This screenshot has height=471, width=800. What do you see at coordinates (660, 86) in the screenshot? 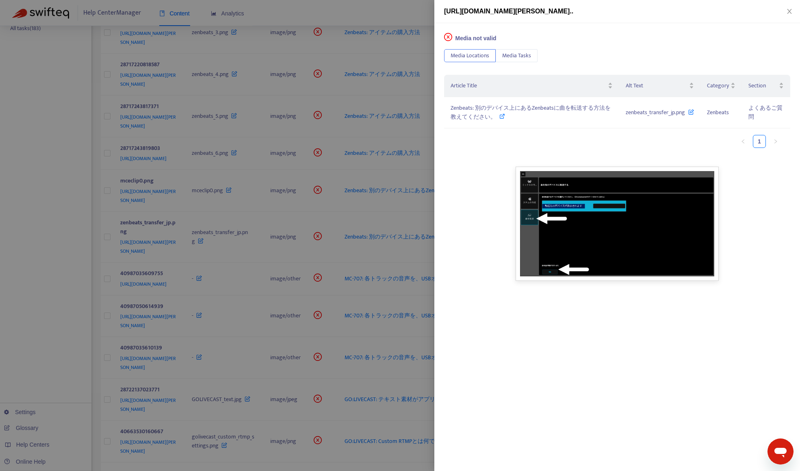
I see `th: Alt Text` at bounding box center [660, 86].